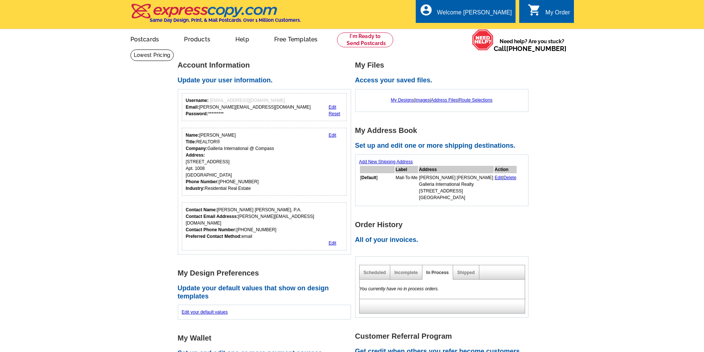 This screenshot has width=704, height=352. Describe the element at coordinates (201, 210) in the screenshot. I see `strong: Contact Name:` at that location.